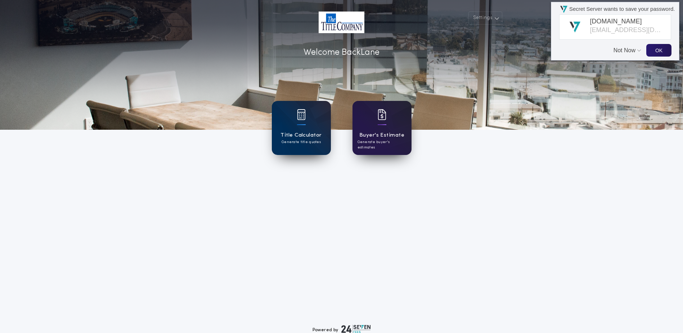  I want to click on button: Settings, so click(485, 18).